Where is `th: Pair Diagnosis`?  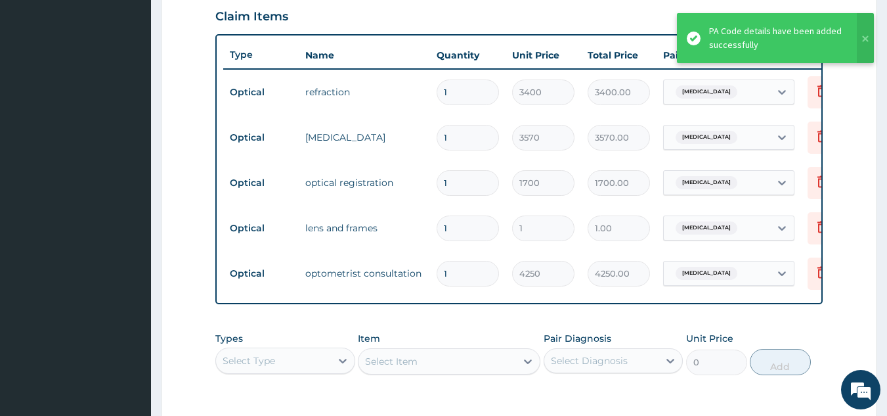 th: Pair Diagnosis is located at coordinates (729, 55).